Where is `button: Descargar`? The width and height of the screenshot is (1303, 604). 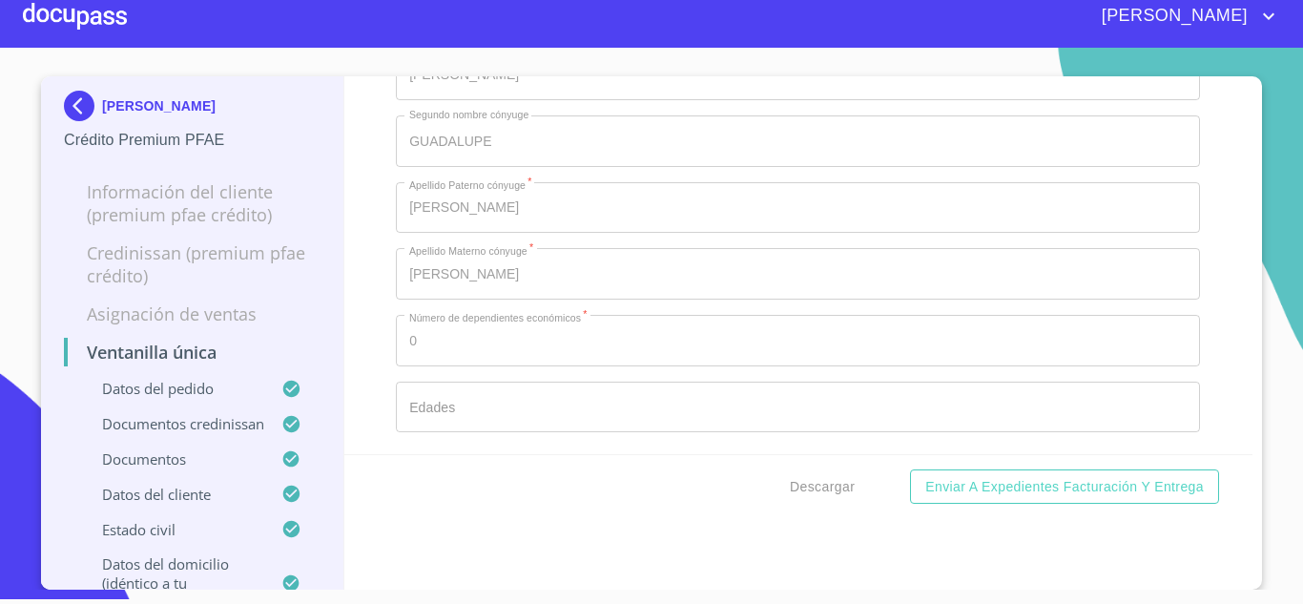 button: Descargar is located at coordinates (822, 487).